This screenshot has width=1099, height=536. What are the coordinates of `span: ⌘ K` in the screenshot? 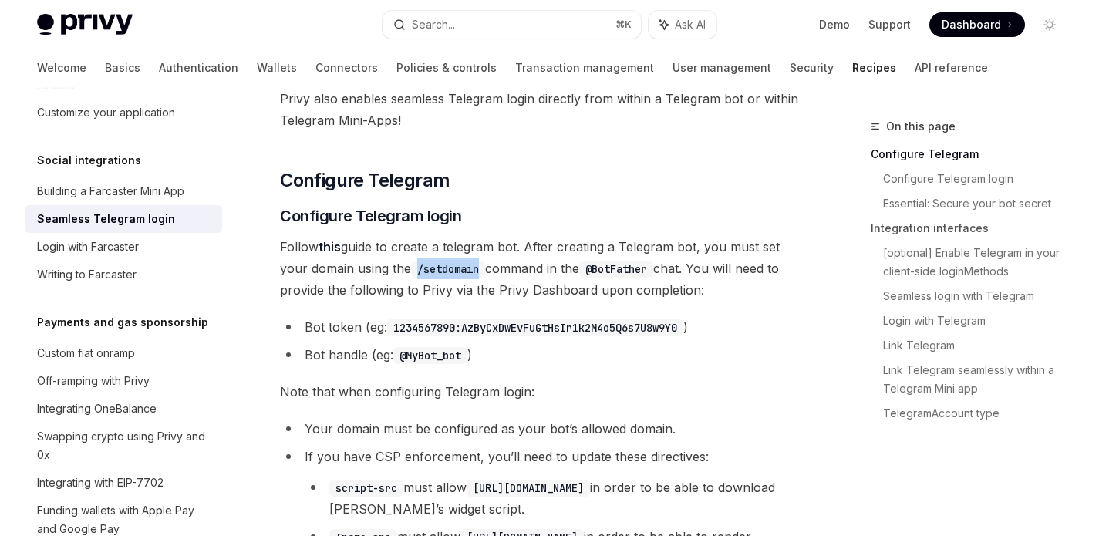 It's located at (623, 25).